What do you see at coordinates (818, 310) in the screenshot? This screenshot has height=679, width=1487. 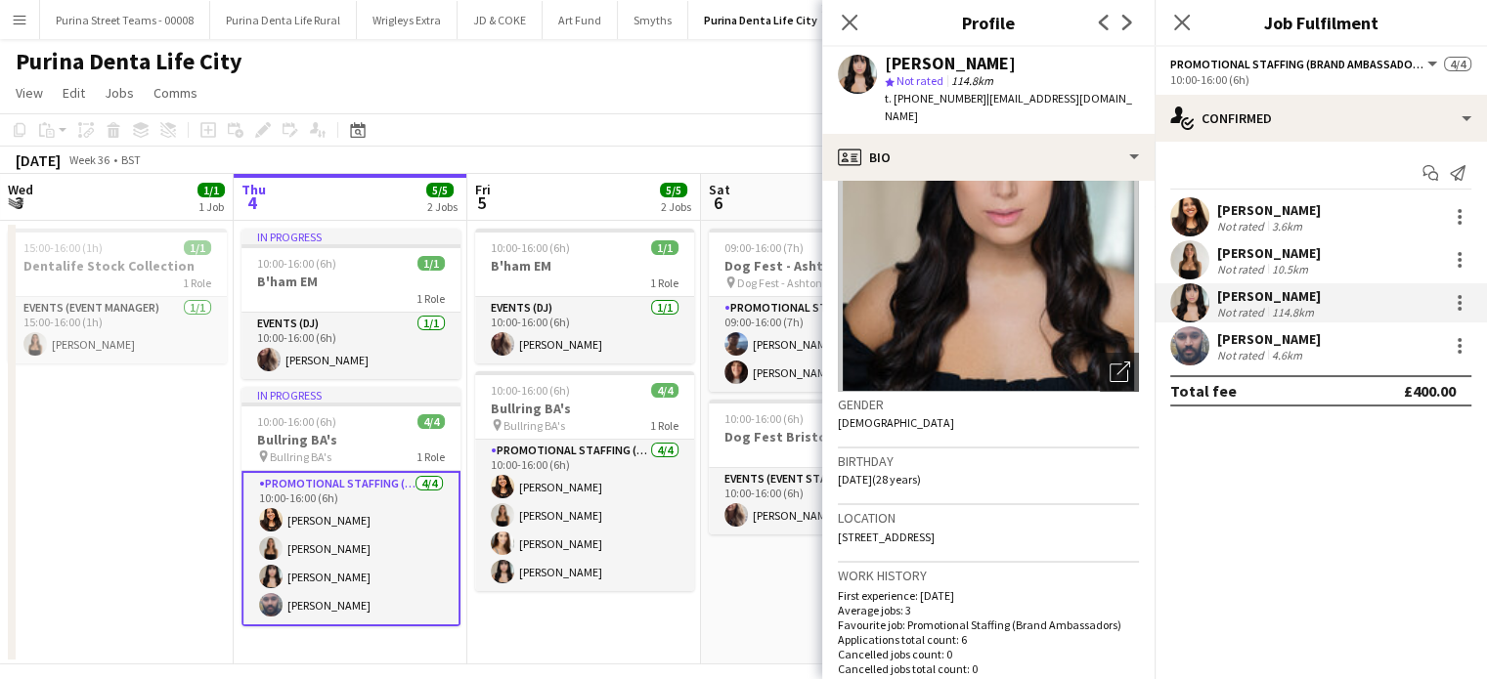 I see `div: 09:00-16:00 (7h)2/2Dog Fest - Ashton Court Dog Fest - Ashton Court1 RolePromotional Staffing (Bra...` at bounding box center [818, 310].